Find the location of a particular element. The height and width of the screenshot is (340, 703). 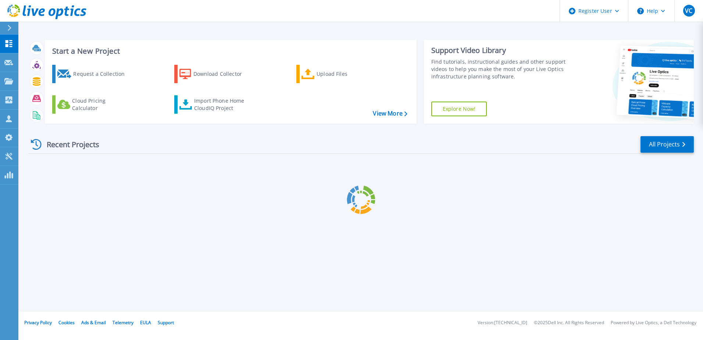

div: Cloud Pricing Calculator is located at coordinates (102, 104).